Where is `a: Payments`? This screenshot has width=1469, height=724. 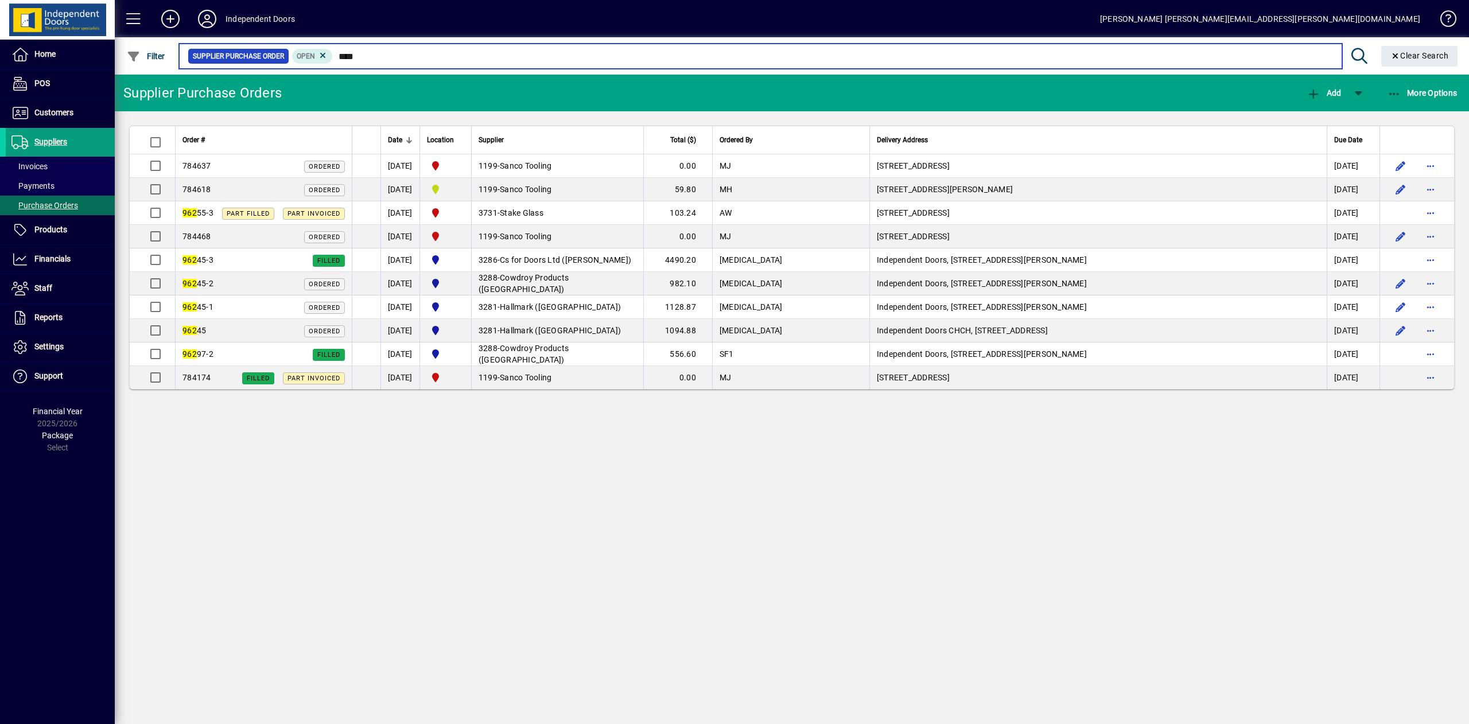 a: Payments is located at coordinates (60, 186).